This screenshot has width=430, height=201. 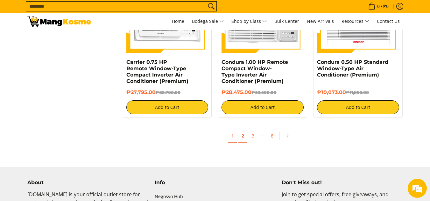 What do you see at coordinates (388, 21) in the screenshot?
I see `span: Contact Us` at bounding box center [388, 21].